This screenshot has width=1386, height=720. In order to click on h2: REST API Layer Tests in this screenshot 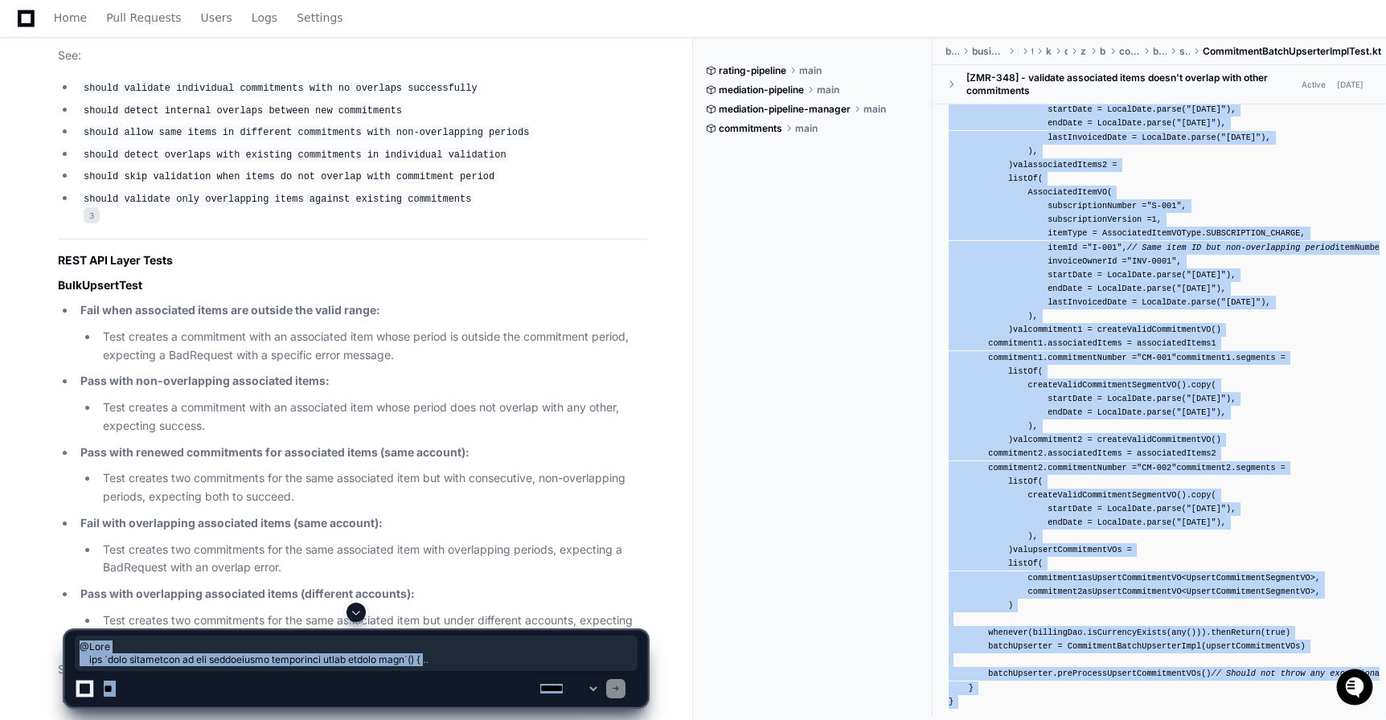, I will do `click(352, 260)`.